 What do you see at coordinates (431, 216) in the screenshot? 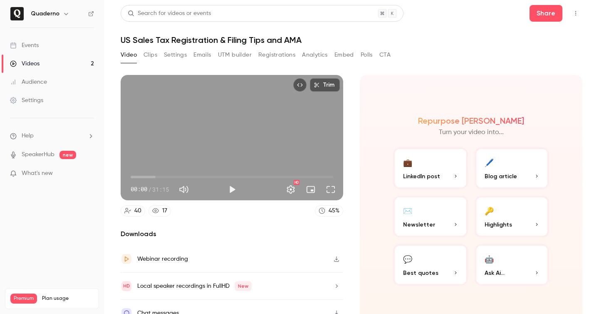
I see `button: ✉️Newsletter` at bounding box center [431, 216].